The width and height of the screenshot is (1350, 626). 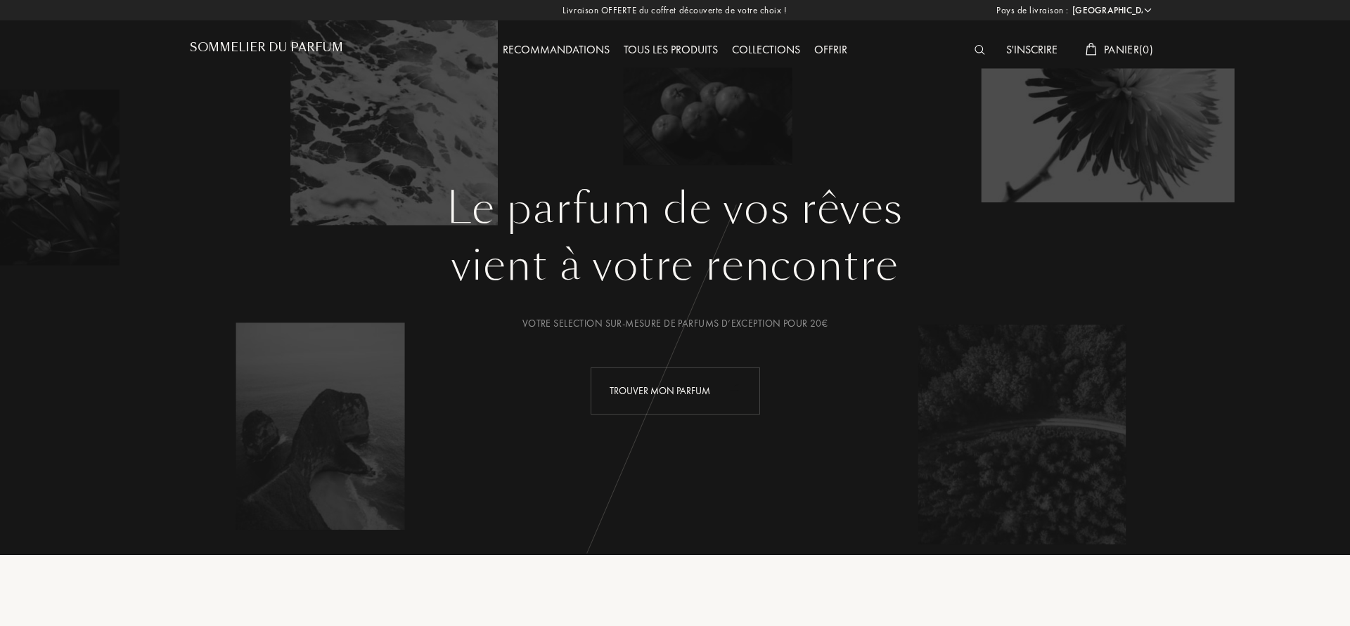 What do you see at coordinates (1128, 49) in the screenshot?
I see `span: Panier ( 0 )` at bounding box center [1128, 49].